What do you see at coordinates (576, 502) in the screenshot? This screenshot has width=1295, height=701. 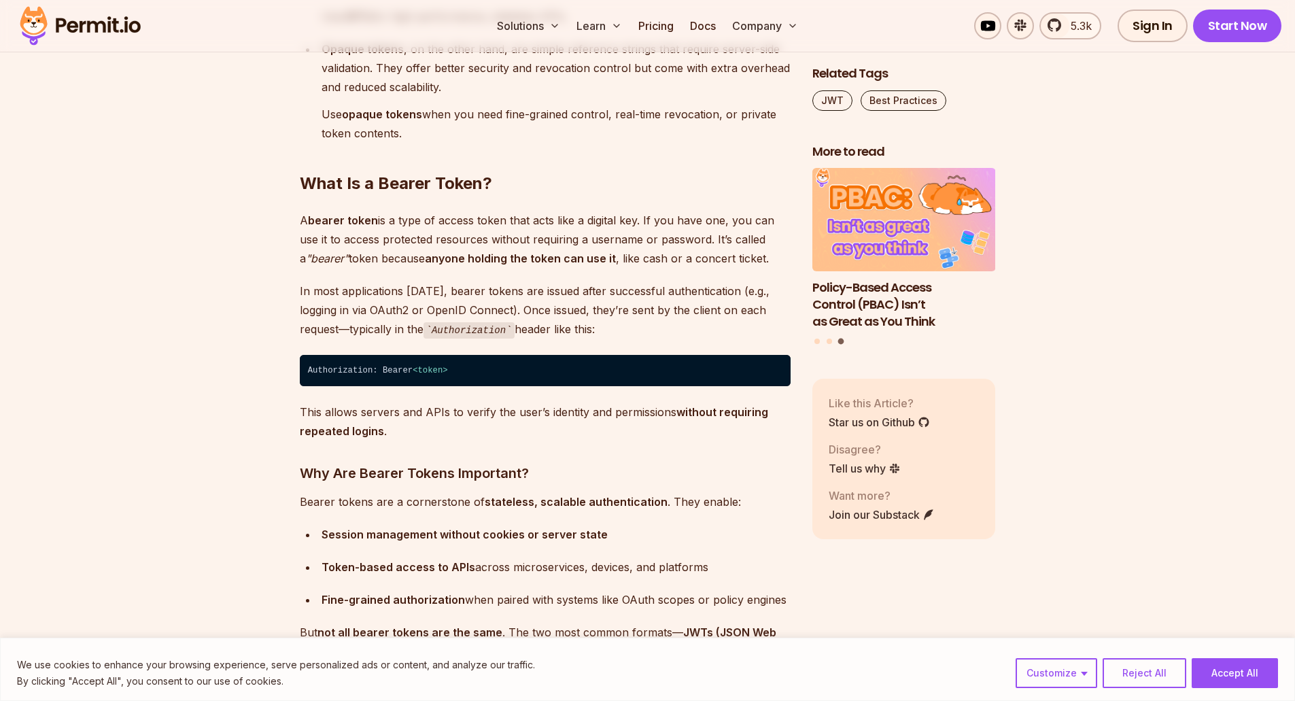 I see `strong: stateless, scalable authentication` at bounding box center [576, 502].